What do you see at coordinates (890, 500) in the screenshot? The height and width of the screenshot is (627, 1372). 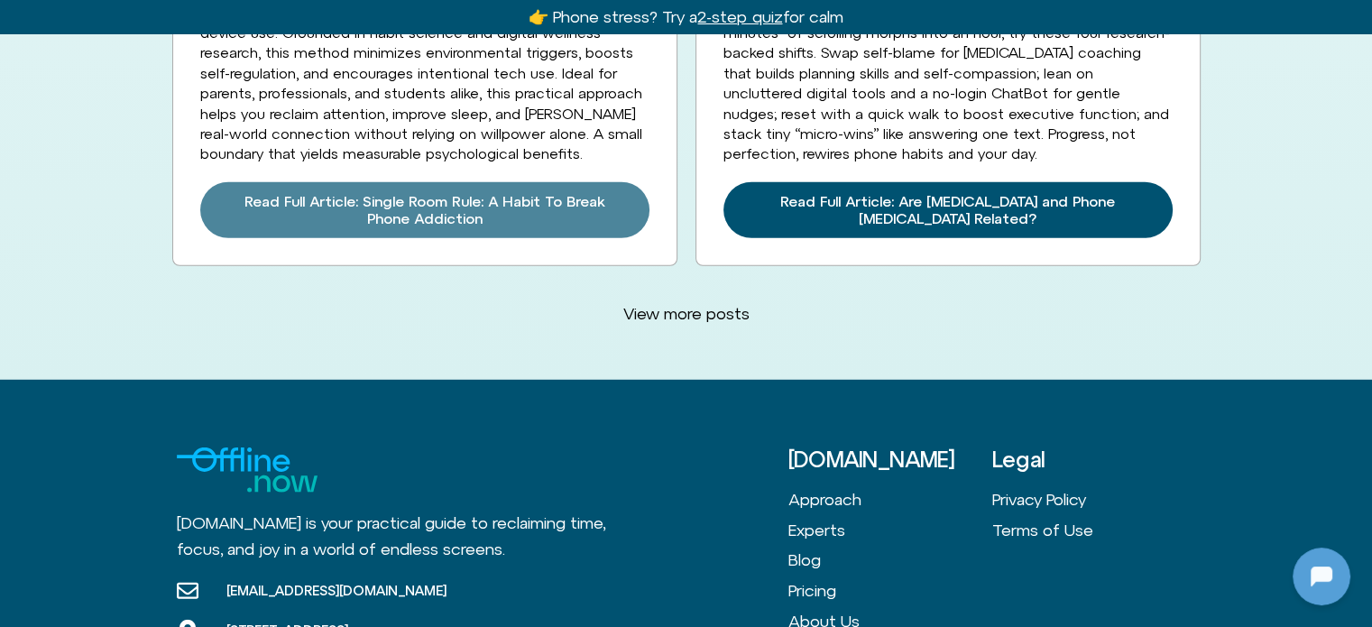 I see `a: Approach` at bounding box center [890, 500].